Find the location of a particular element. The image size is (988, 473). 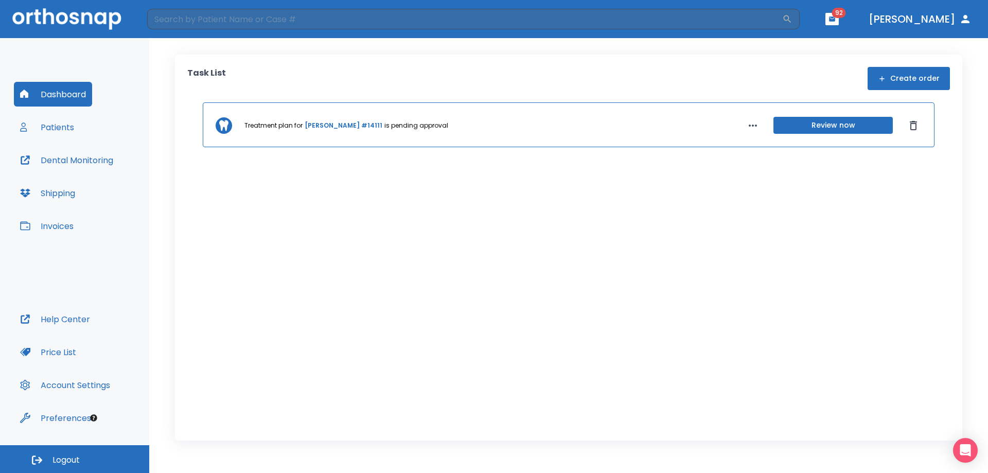

button: Invoices is located at coordinates (47, 226).